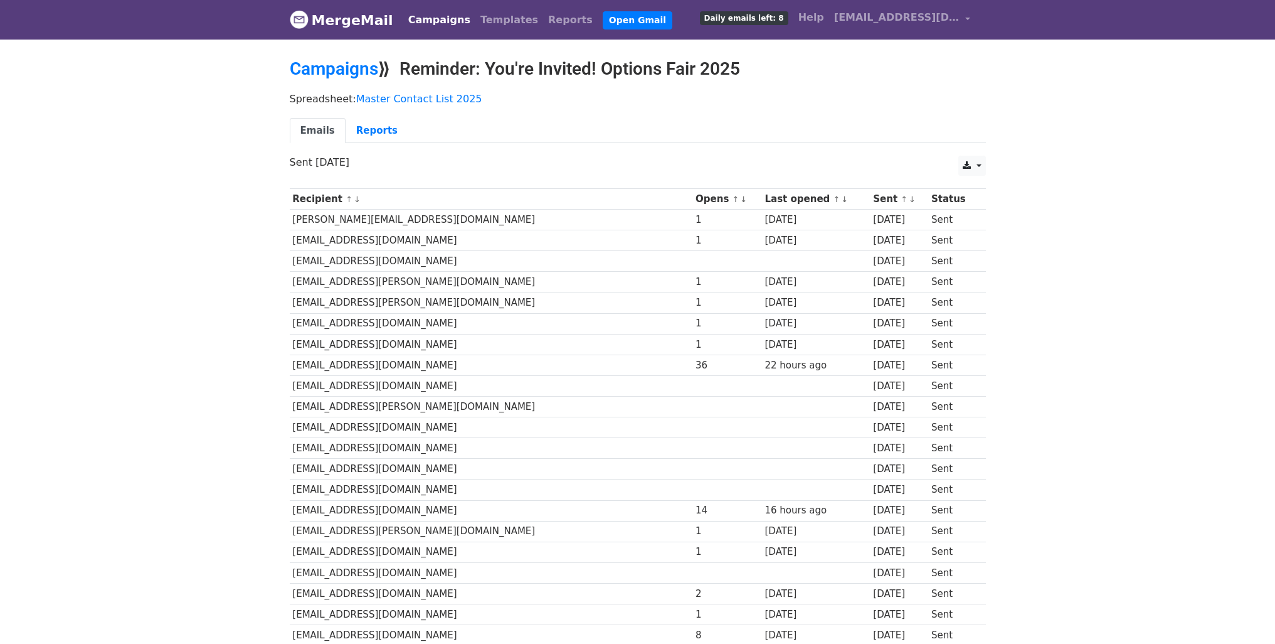 Image resolution: width=1275 pixels, height=644 pixels. Describe the element at coordinates (317, 130) in the screenshot. I see `a: Emails` at that location.